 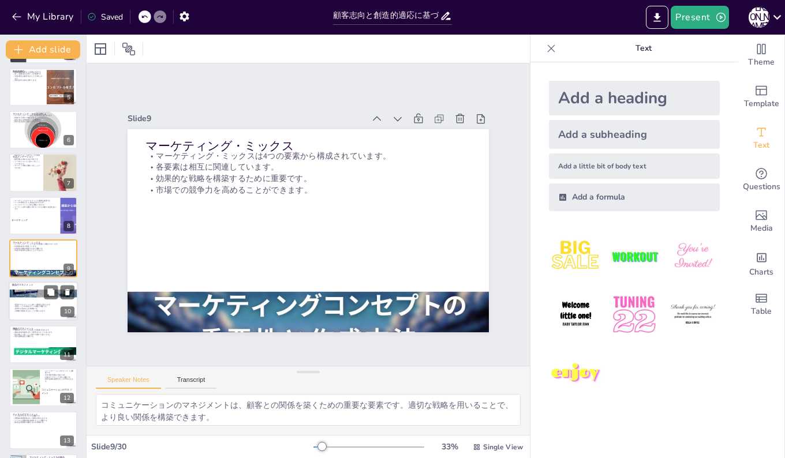 What do you see at coordinates (387, 16) in the screenshot?
I see `input: Insert title` at bounding box center [387, 16].